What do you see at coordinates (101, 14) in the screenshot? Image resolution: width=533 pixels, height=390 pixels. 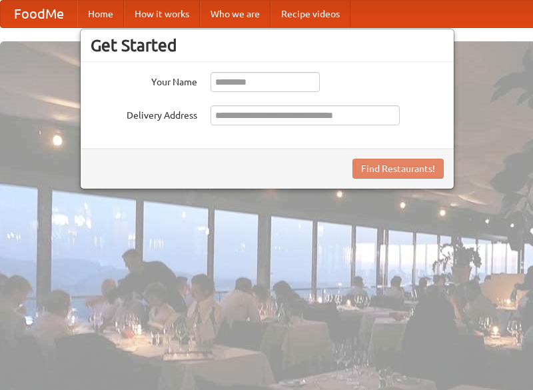 I see `a: Home` at bounding box center [101, 14].